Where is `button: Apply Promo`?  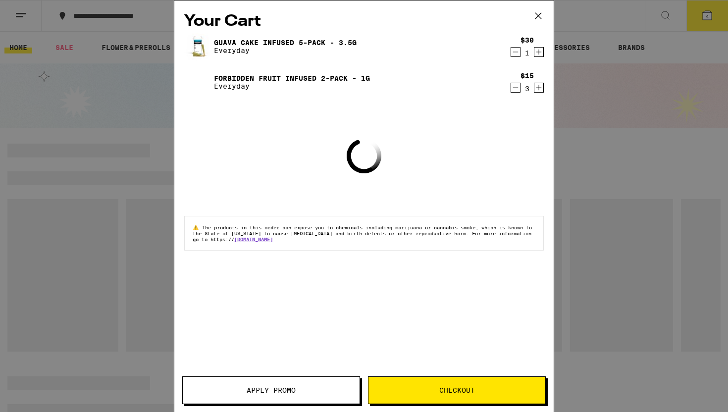
button: Apply Promo is located at coordinates (271, 390).